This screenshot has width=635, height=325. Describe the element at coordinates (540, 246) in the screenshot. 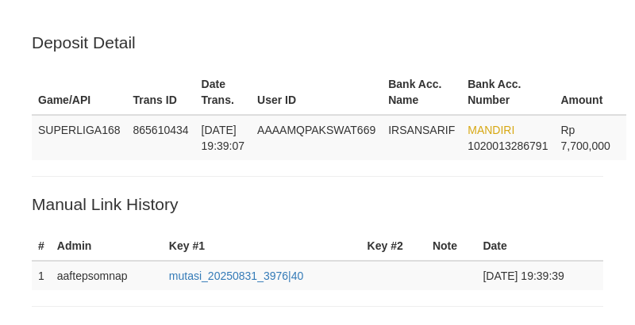

I see `th: Date` at that location.